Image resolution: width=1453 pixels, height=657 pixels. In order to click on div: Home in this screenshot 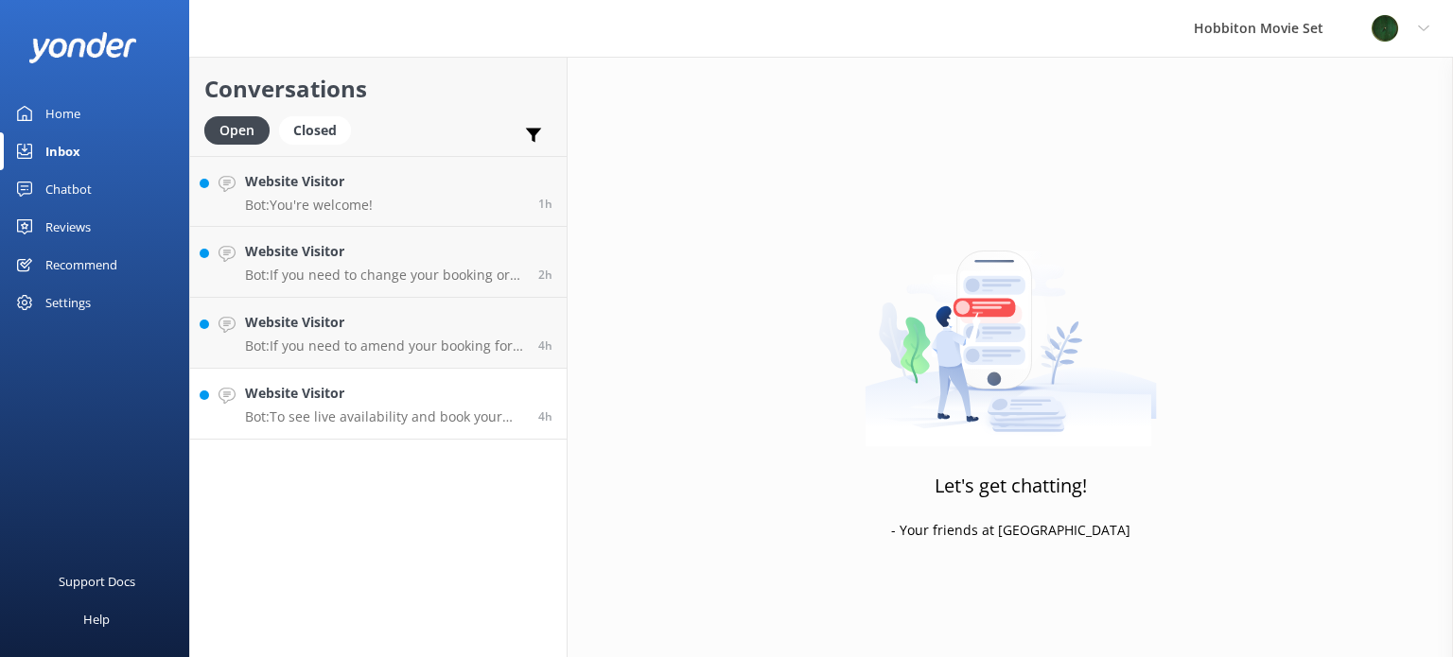, I will do `click(62, 114)`.